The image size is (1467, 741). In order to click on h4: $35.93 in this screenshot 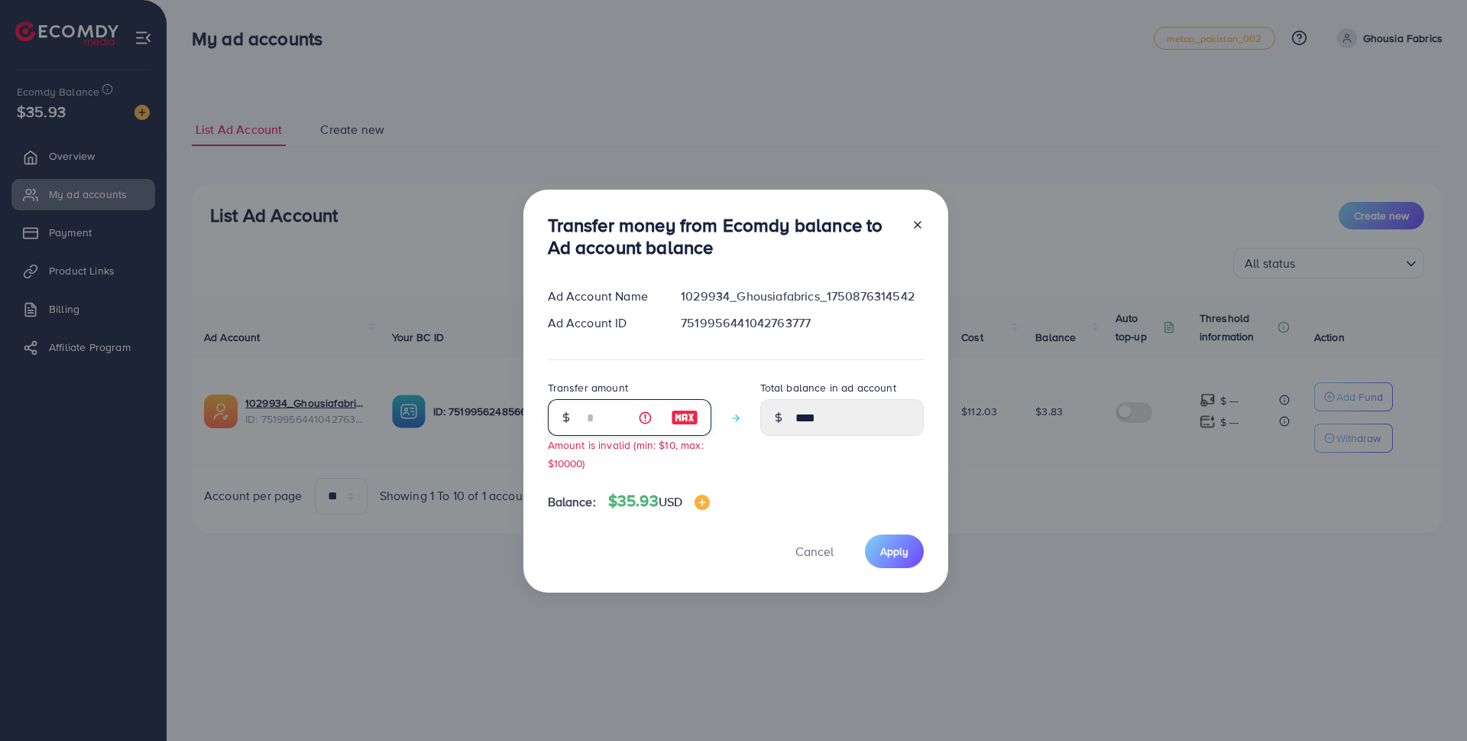, I will do `click(659, 501)`.